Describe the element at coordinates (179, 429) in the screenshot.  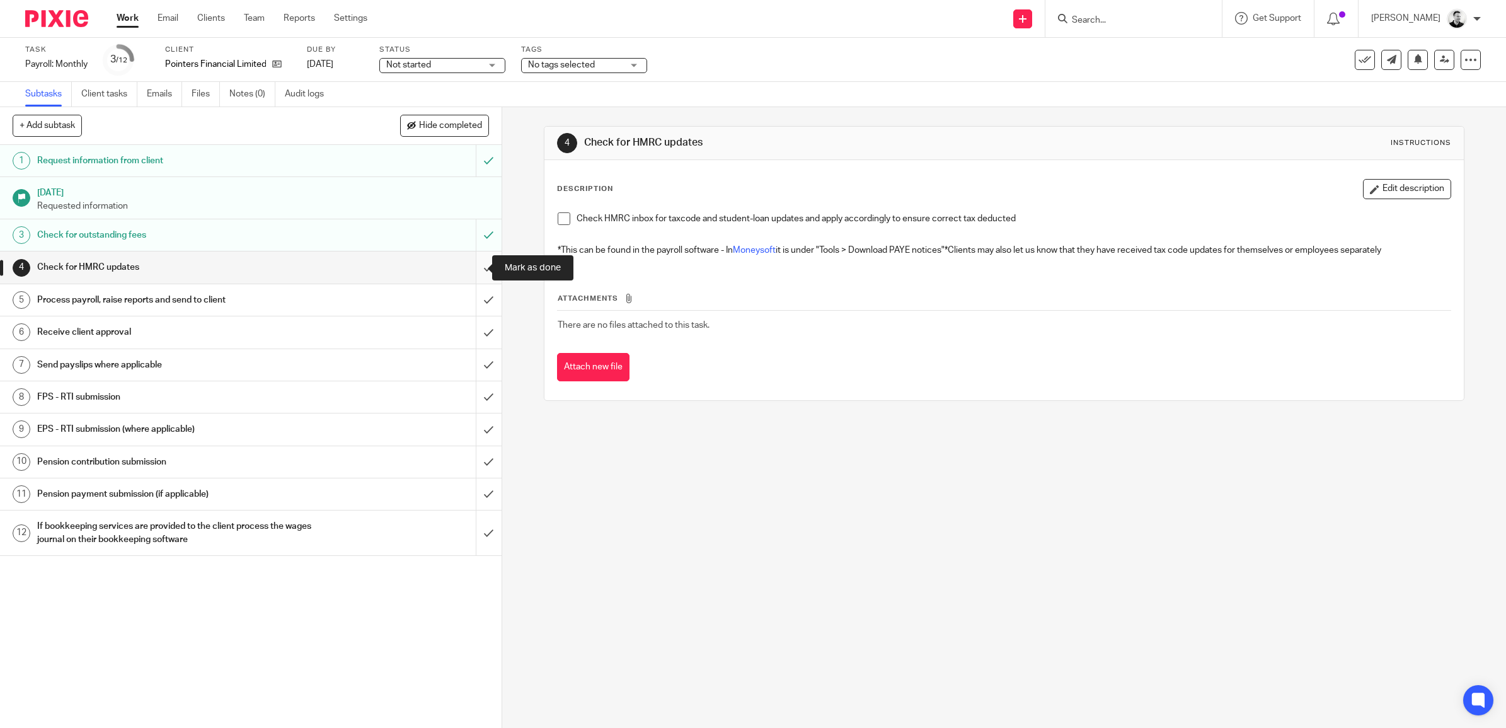
I see `h1: EPS - RTI submission (where applicable)` at that location.